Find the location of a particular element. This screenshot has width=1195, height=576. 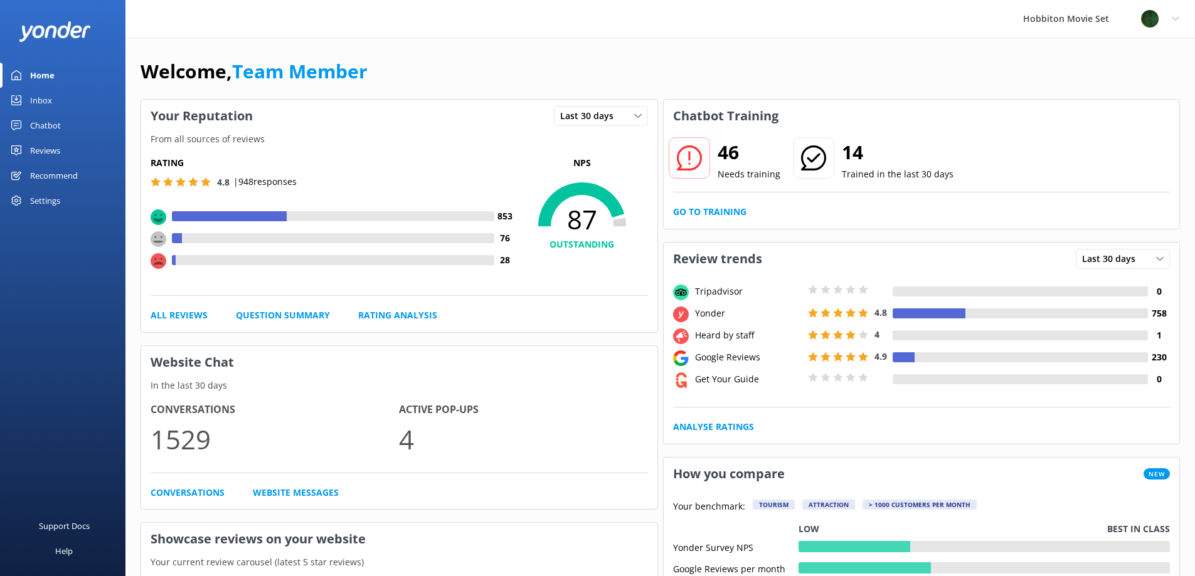

h5: Rating is located at coordinates (333, 163).